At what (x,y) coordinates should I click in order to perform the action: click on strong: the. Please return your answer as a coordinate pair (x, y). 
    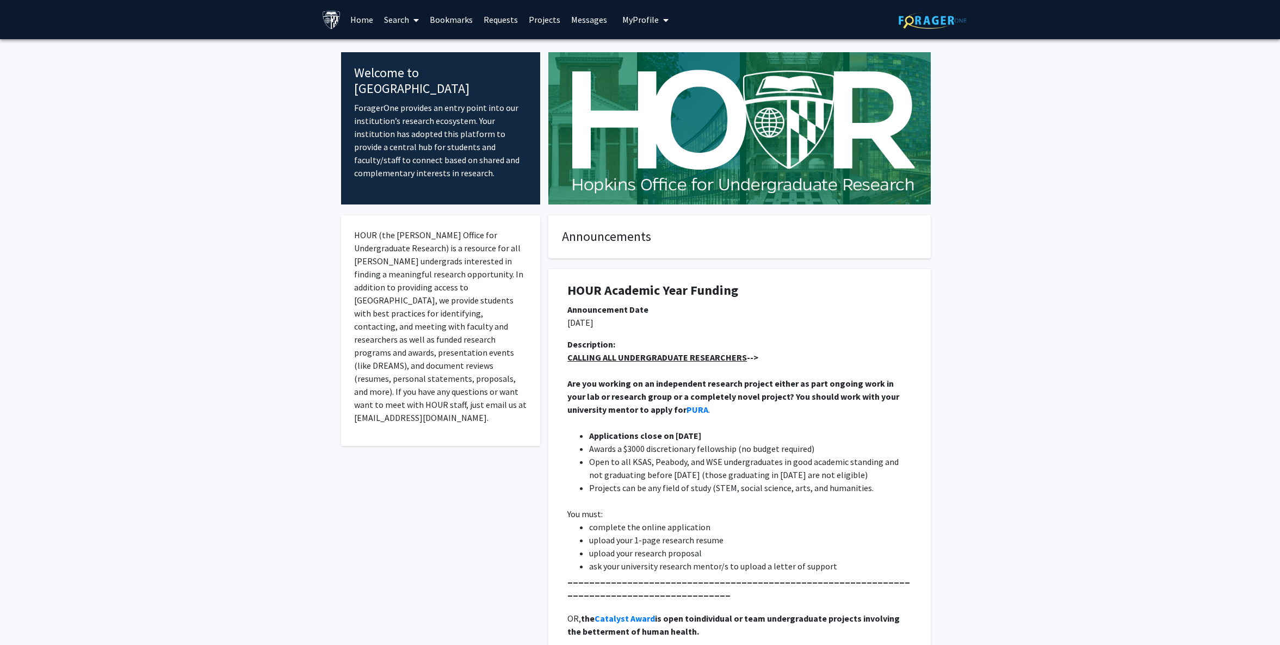
    Looking at the image, I should click on (587, 618).